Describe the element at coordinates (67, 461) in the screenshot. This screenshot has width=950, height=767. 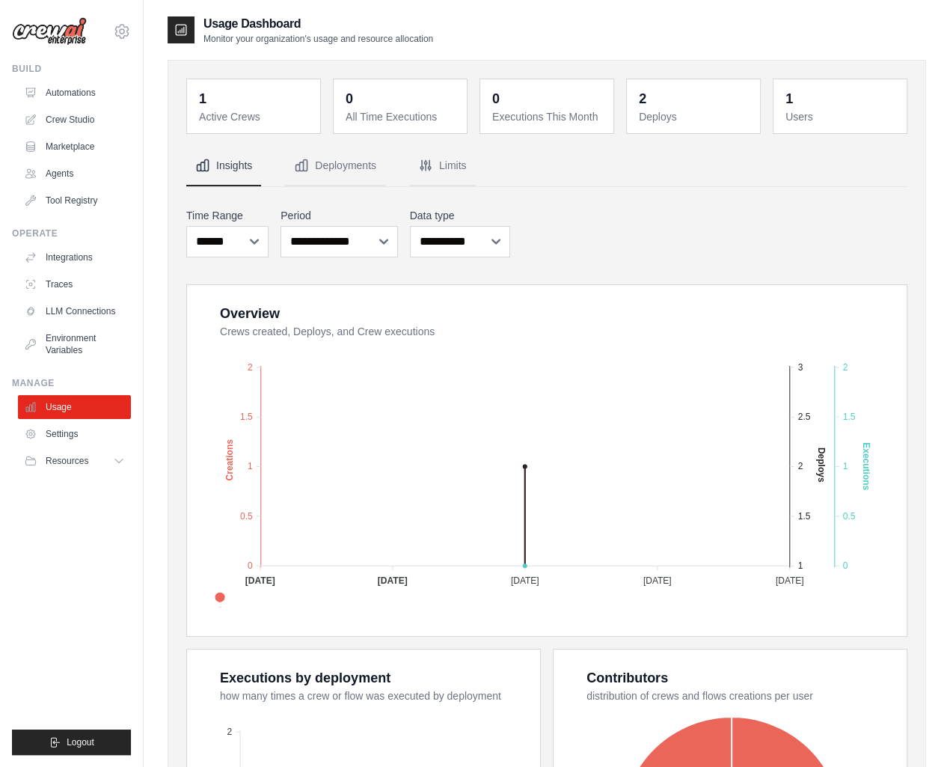
I see `span: Resources` at that location.